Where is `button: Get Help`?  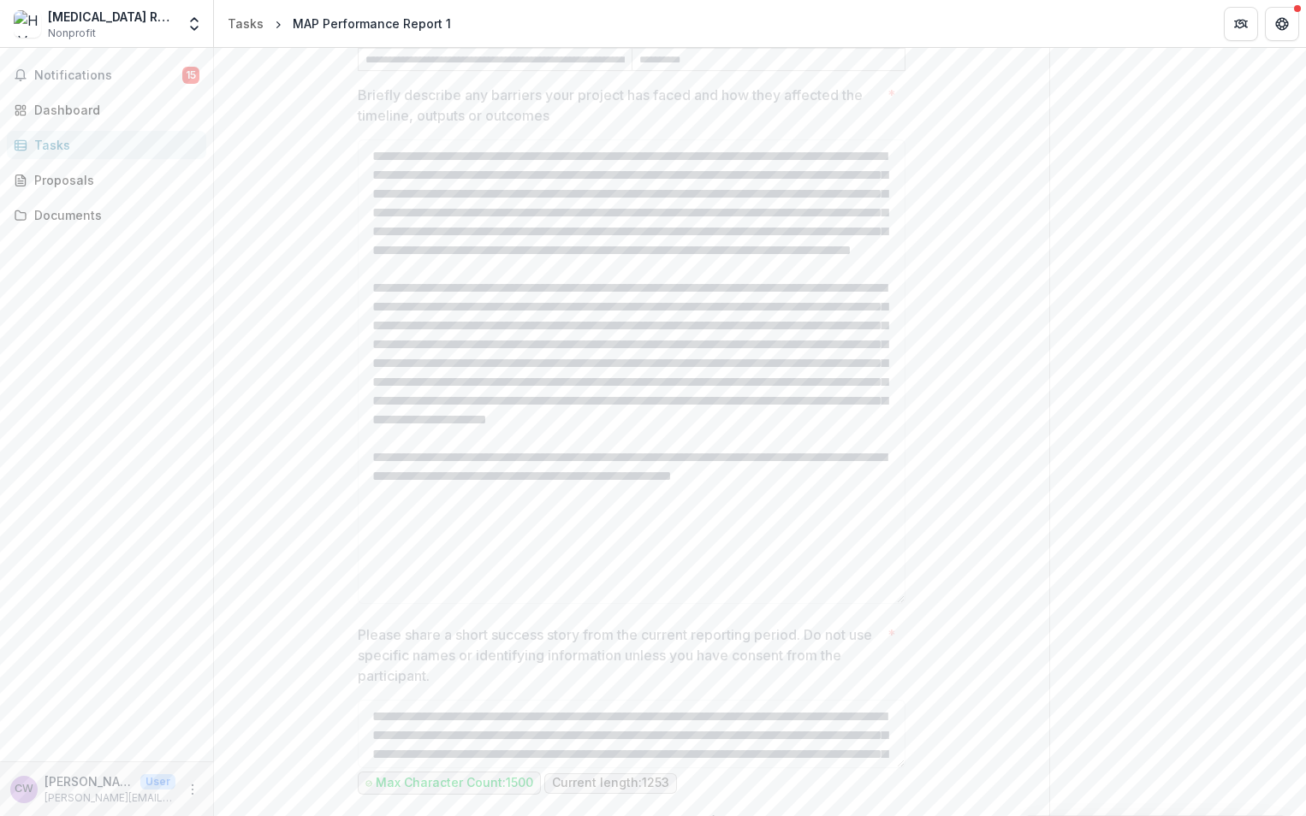 button: Get Help is located at coordinates (1282, 24).